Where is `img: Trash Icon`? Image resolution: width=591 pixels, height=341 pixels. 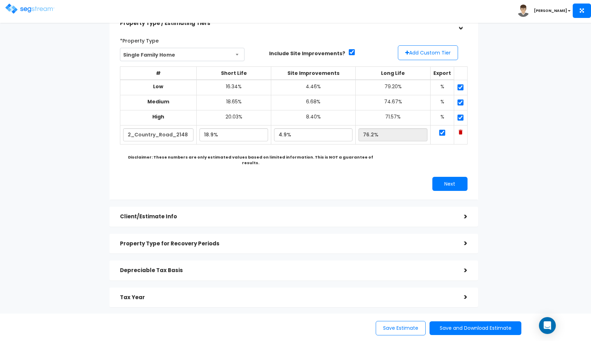
img: Trash Icon is located at coordinates (460, 132).